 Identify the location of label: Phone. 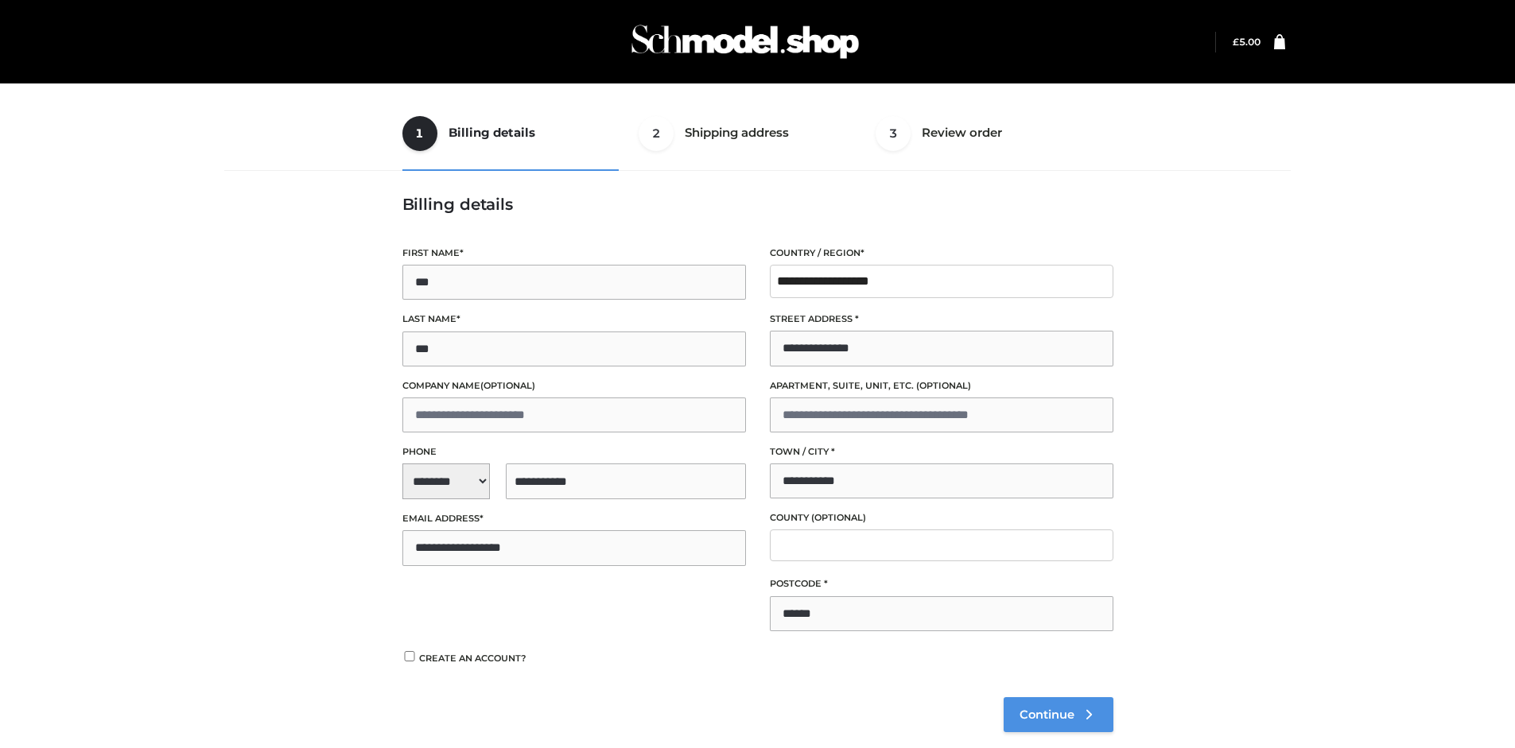
(574, 452).